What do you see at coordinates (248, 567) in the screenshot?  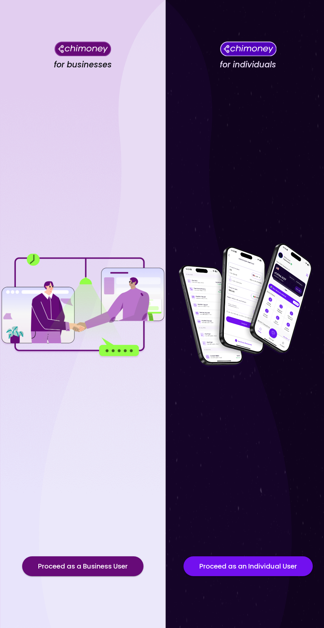 I see `button: Proceed as an Individual User` at bounding box center [248, 567].